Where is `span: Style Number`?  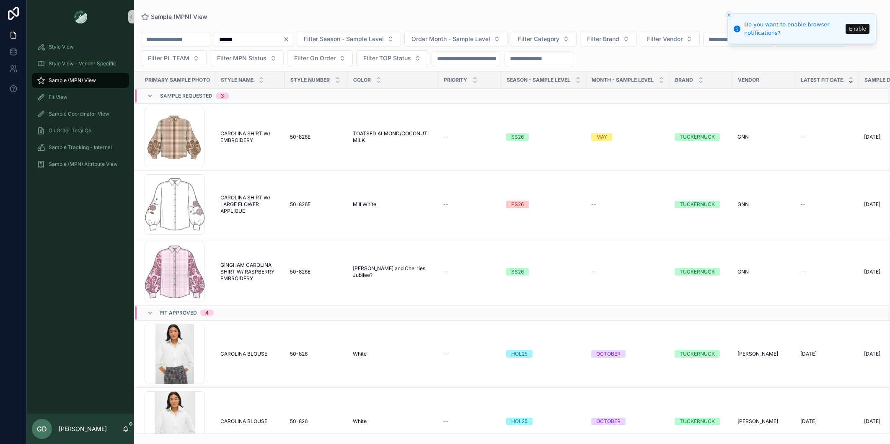
span: Style Number is located at coordinates (310, 80).